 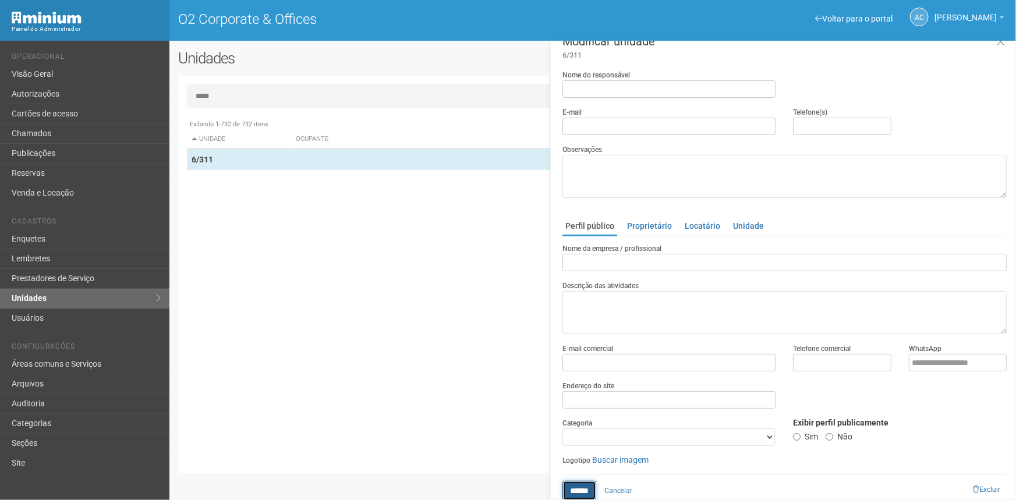 I want to click on h2: Unidades, so click(x=346, y=58).